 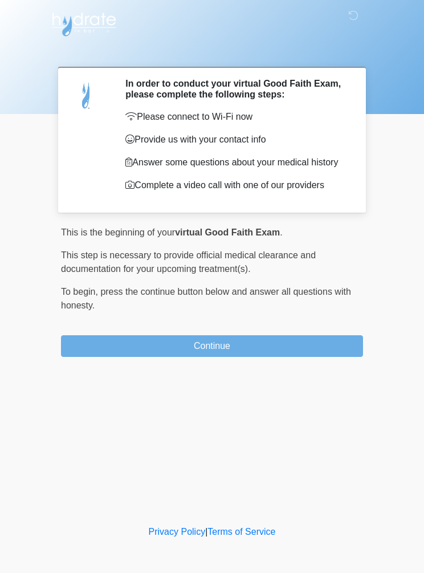 What do you see at coordinates (235, 89) in the screenshot?
I see `h2: In order to conduct your virtual Good Faith Exam, please complete the following steps:` at bounding box center [235, 89].